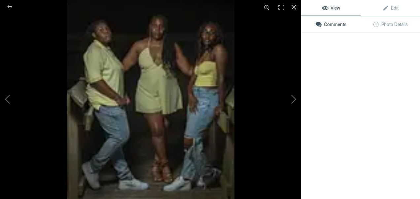  What do you see at coordinates (276, 99) in the screenshot?
I see `button: Next (arrow right)` at bounding box center [276, 99].